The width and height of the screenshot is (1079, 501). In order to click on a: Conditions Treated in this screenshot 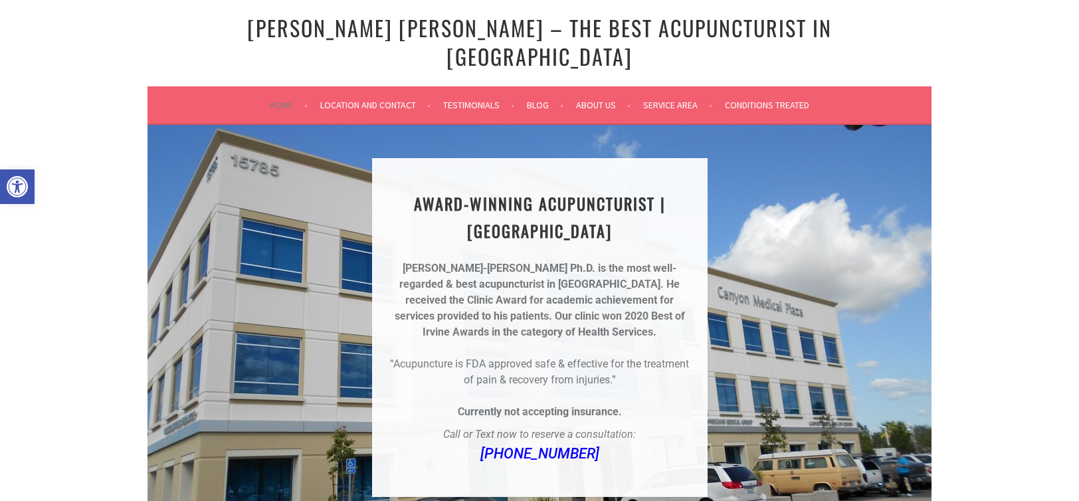, I will do `click(767, 105)`.